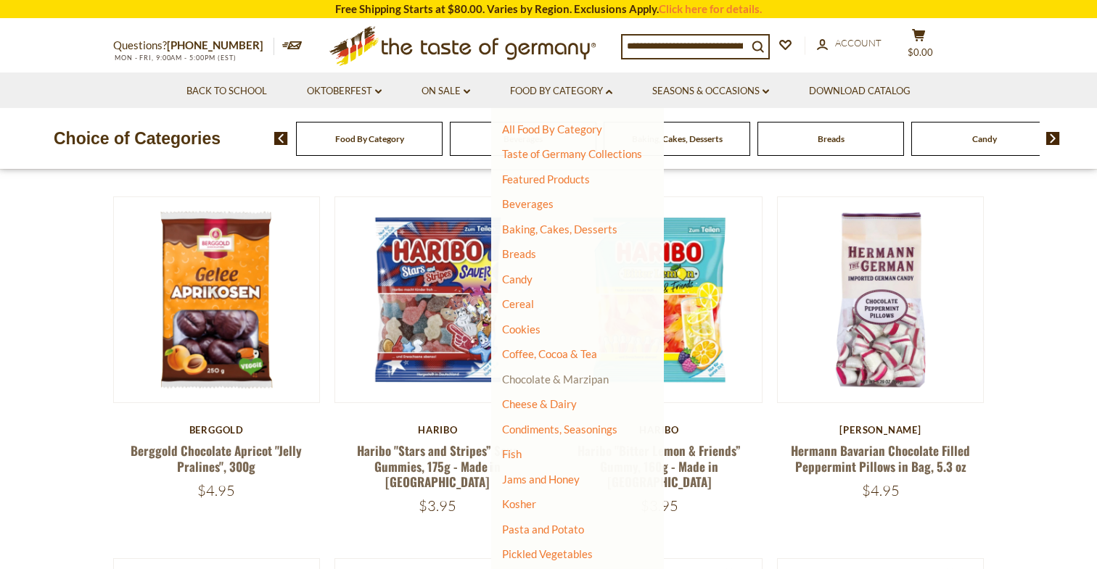  What do you see at coordinates (710, 9) in the screenshot?
I see `a: Click here for details.` at bounding box center [710, 9].